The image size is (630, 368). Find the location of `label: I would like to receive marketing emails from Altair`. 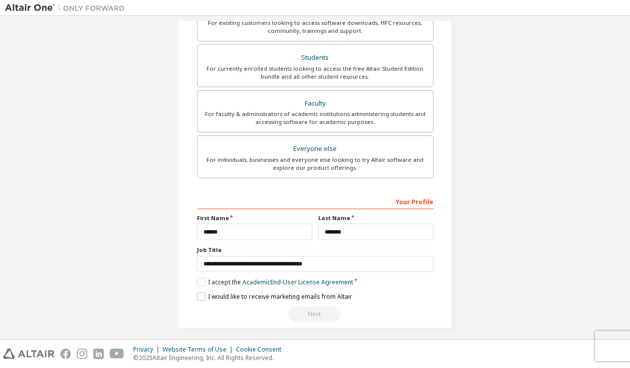

label: I would like to receive marketing emails from Altair is located at coordinates (274, 297).